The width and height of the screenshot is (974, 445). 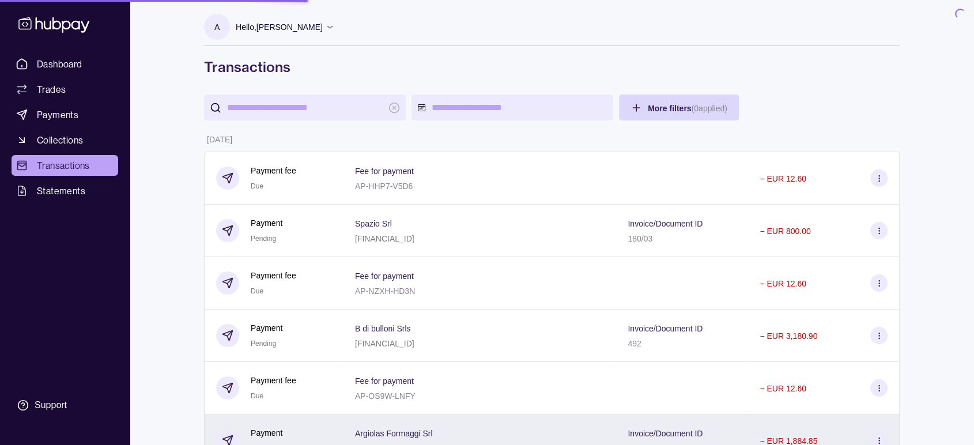 I want to click on p: − EUR 800.00, so click(x=785, y=231).